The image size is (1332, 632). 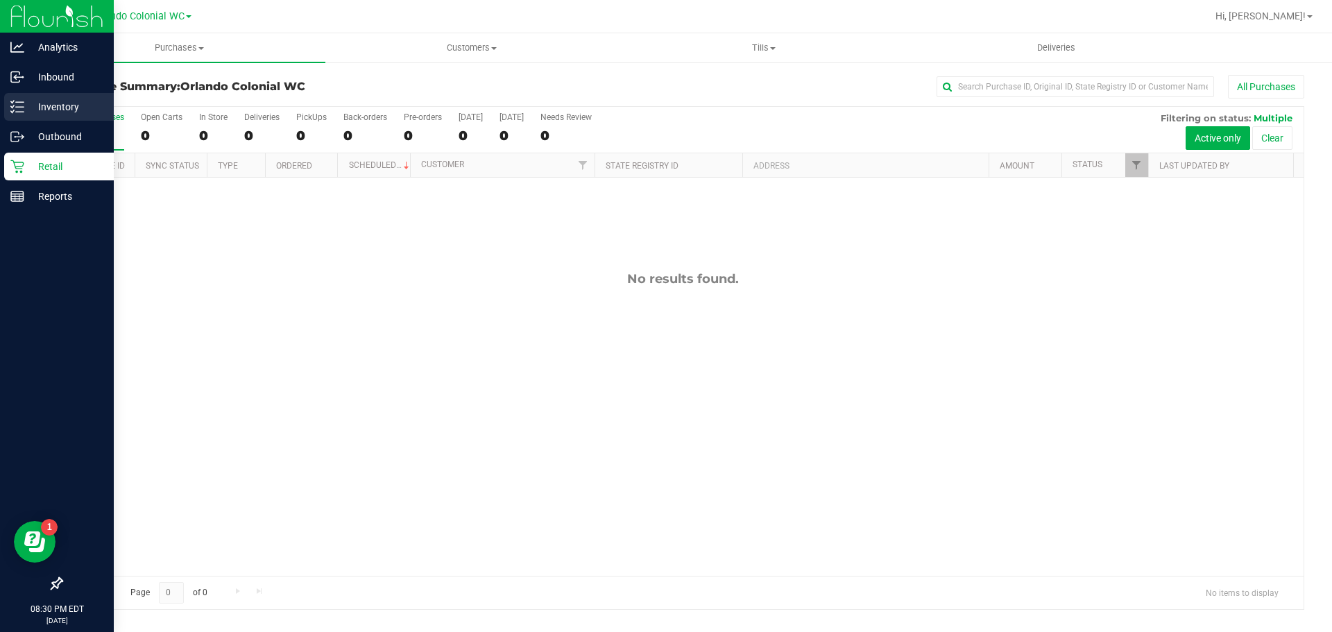 I want to click on a: Deliveries, so click(x=1056, y=48).